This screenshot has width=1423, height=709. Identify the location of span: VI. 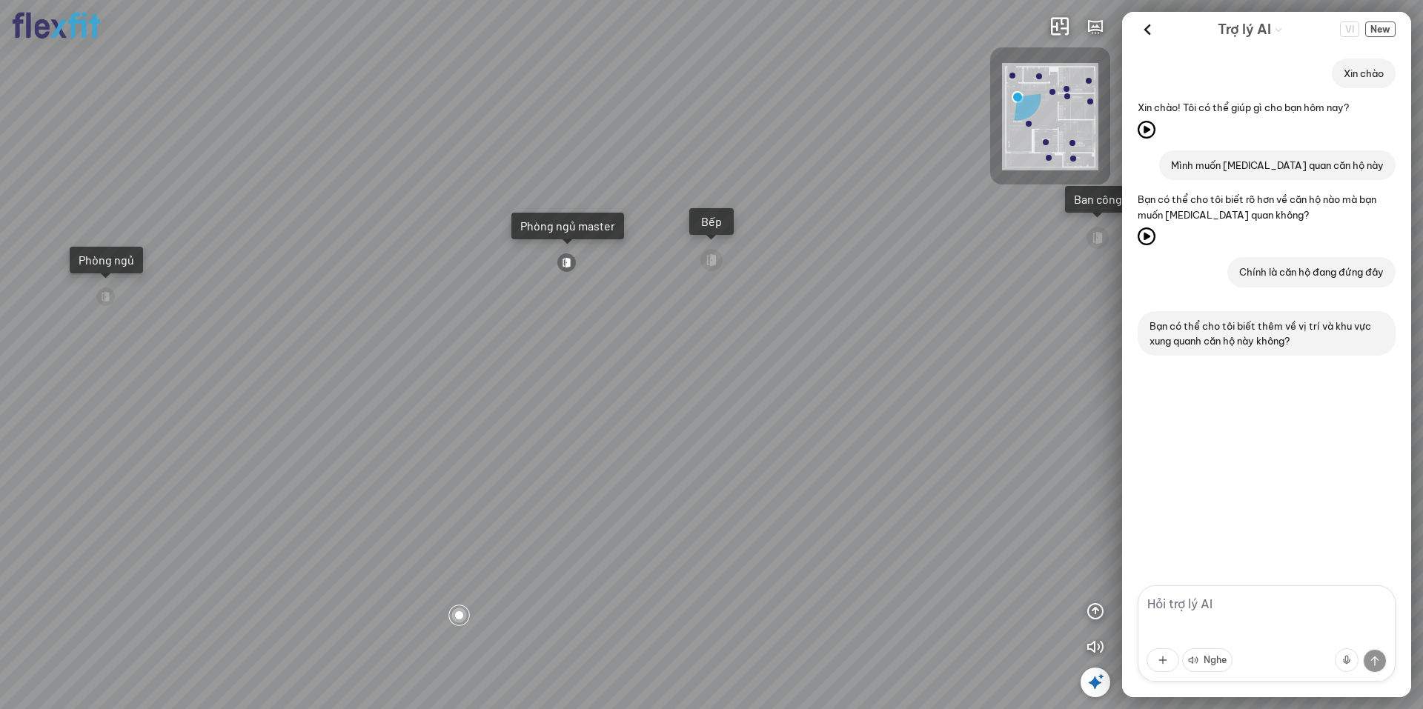
(1350, 29).